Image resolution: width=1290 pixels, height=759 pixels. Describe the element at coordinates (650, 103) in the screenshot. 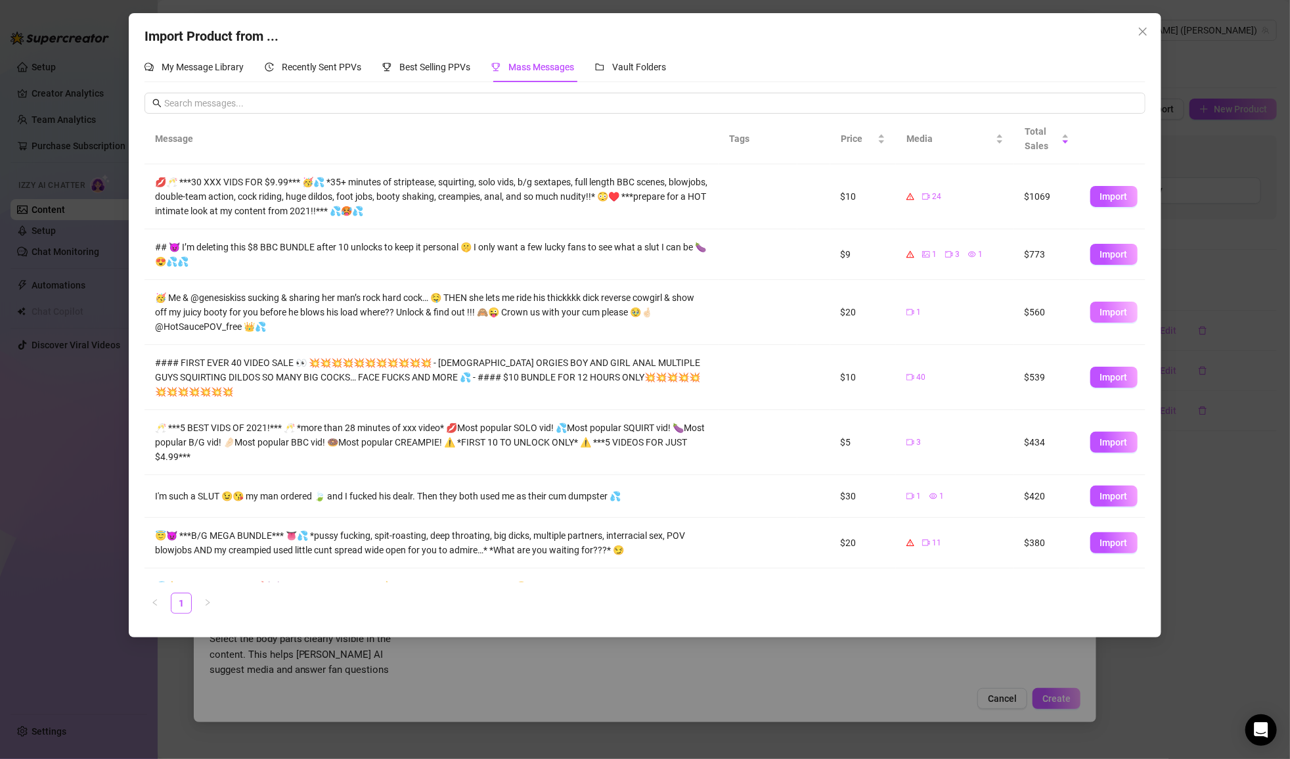

I see `input: Search messages...` at that location.